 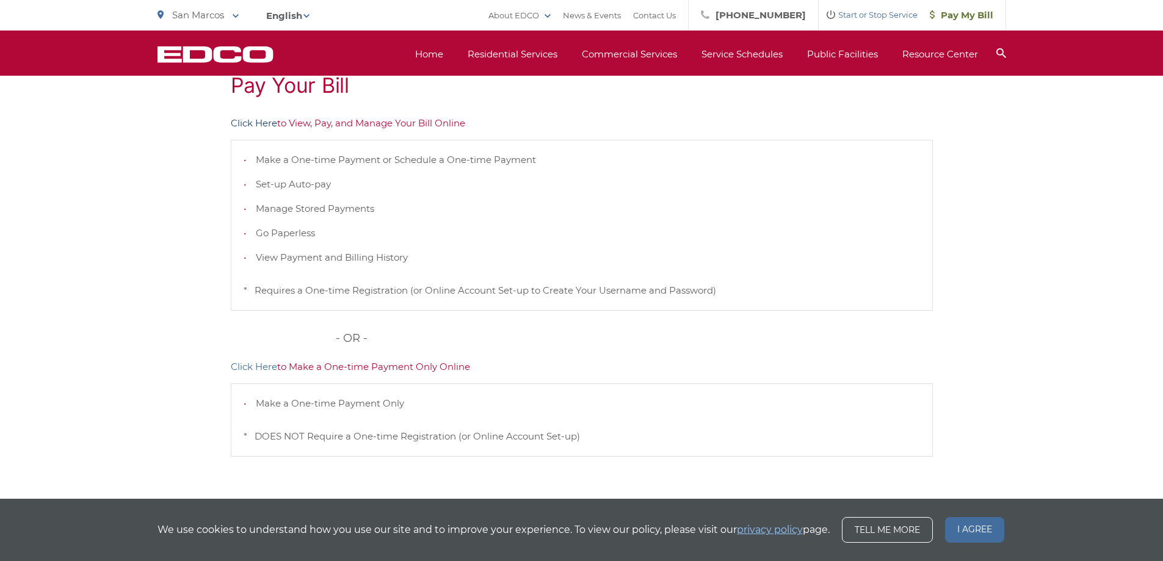 What do you see at coordinates (582, 291) in the screenshot?
I see `p: * Requires a One-time Registration (or Online Account Set-up to Create Your Username and Password)` at bounding box center [582, 291].